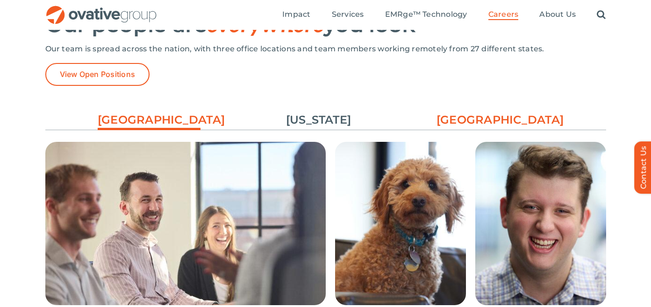  Describe the element at coordinates (296, 15) in the screenshot. I see `a: Impact` at that location.